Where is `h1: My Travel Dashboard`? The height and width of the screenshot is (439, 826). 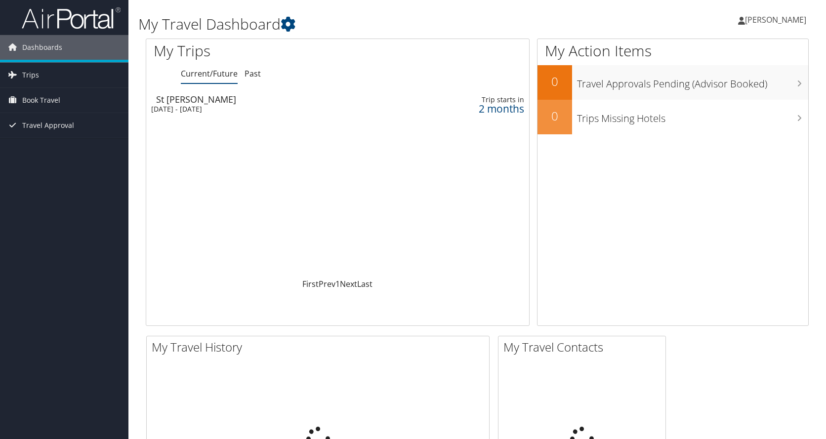 h1: My Travel Dashboard is located at coordinates (364, 24).